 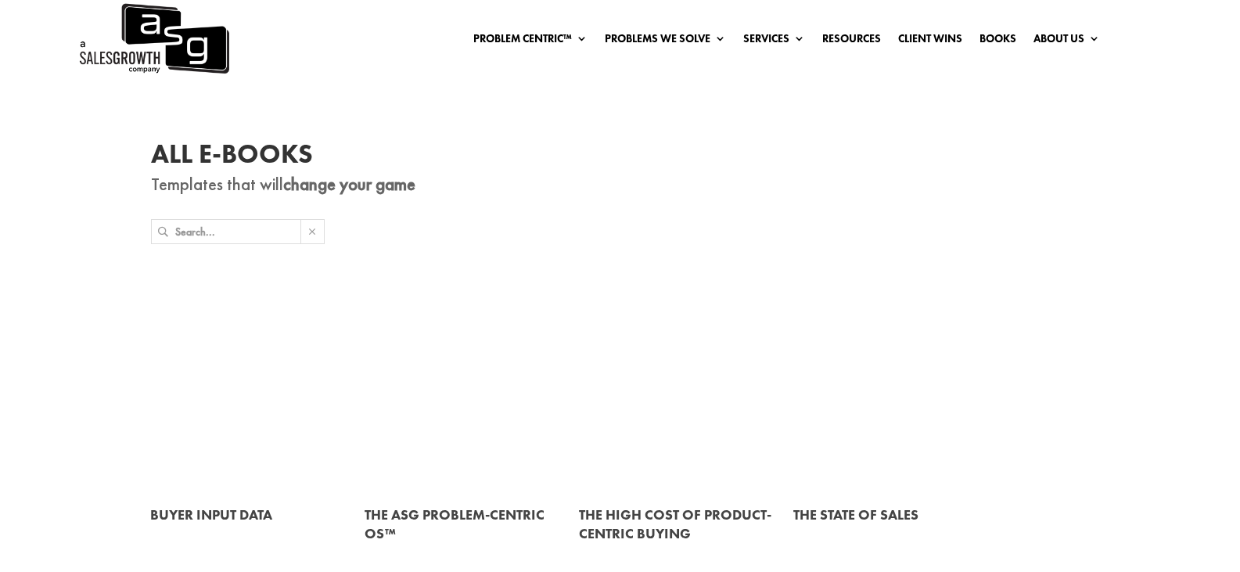 I want to click on a: Problems We Solve, so click(x=665, y=41).